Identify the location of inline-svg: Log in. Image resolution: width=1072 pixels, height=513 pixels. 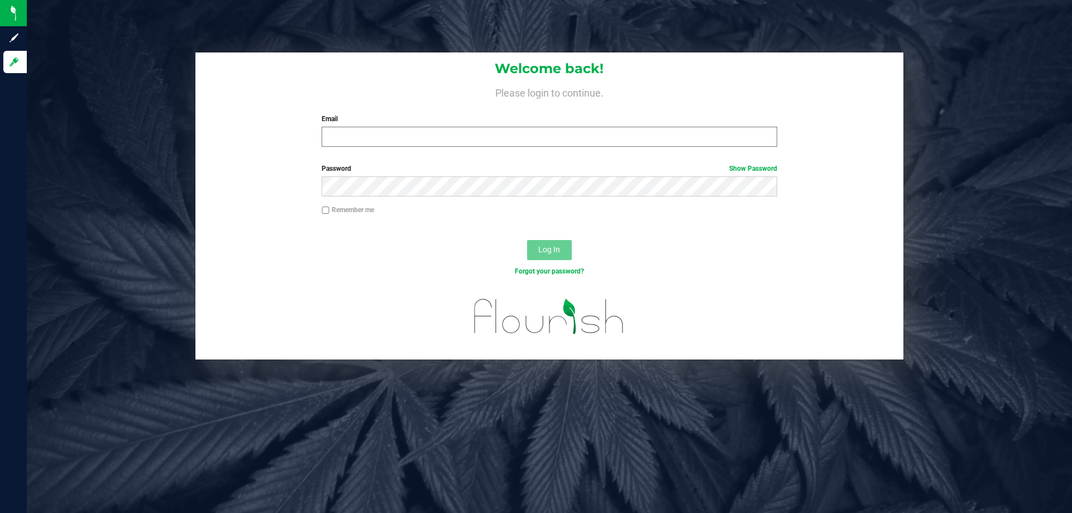
(14, 62).